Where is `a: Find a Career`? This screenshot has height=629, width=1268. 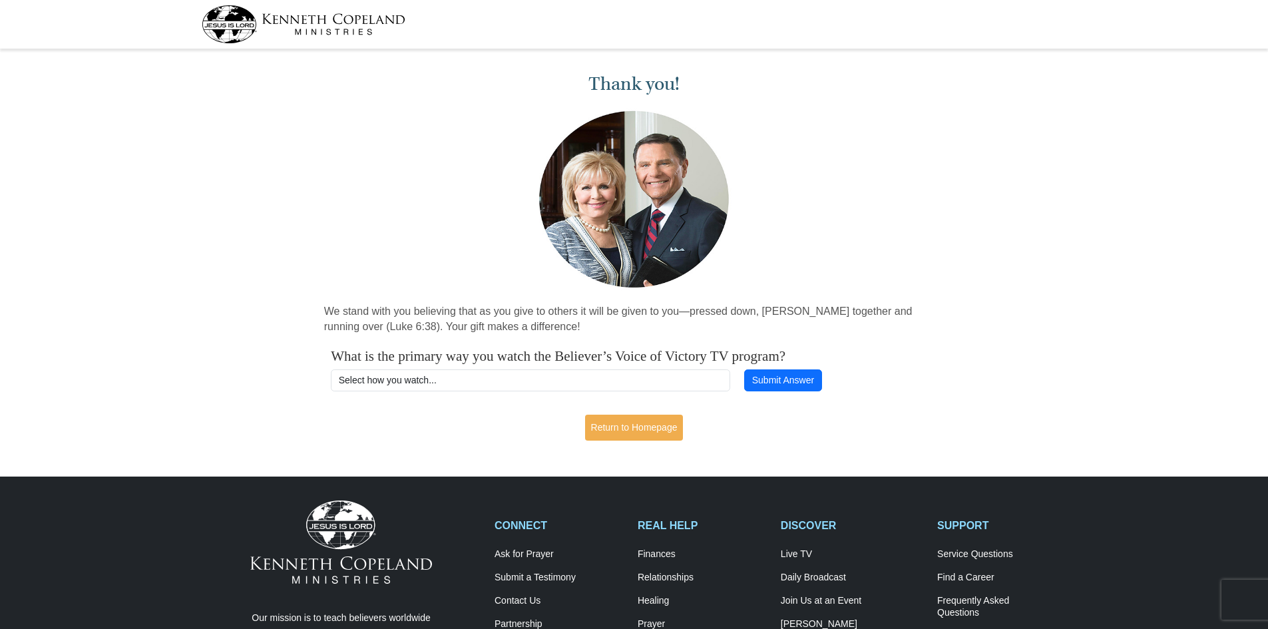 a: Find a Career is located at coordinates (1002, 578).